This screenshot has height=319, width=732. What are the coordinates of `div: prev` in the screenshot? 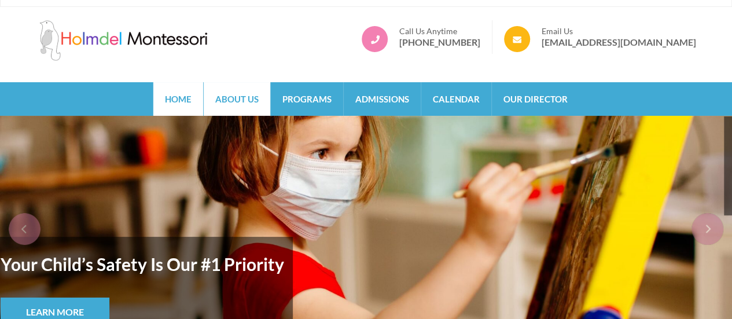 It's located at (24, 229).